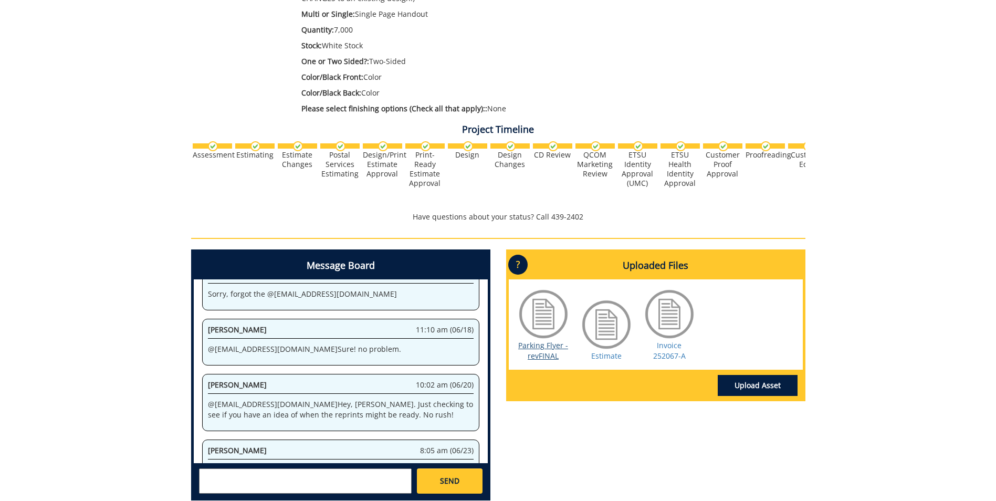 Image resolution: width=996 pixels, height=501 pixels. I want to click on div: Design Changes, so click(510, 160).